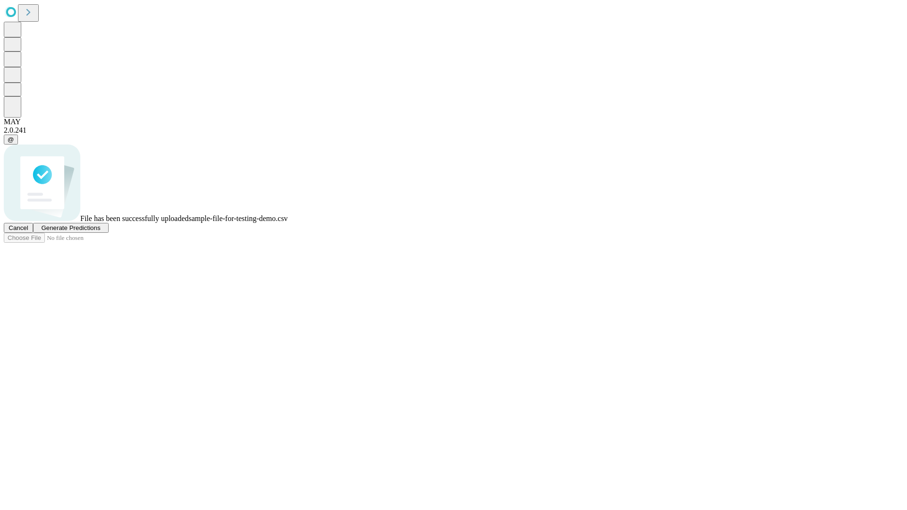 This screenshot has width=907, height=510. What do you see at coordinates (70, 228) in the screenshot?
I see `span: Generate Predictions` at bounding box center [70, 228].